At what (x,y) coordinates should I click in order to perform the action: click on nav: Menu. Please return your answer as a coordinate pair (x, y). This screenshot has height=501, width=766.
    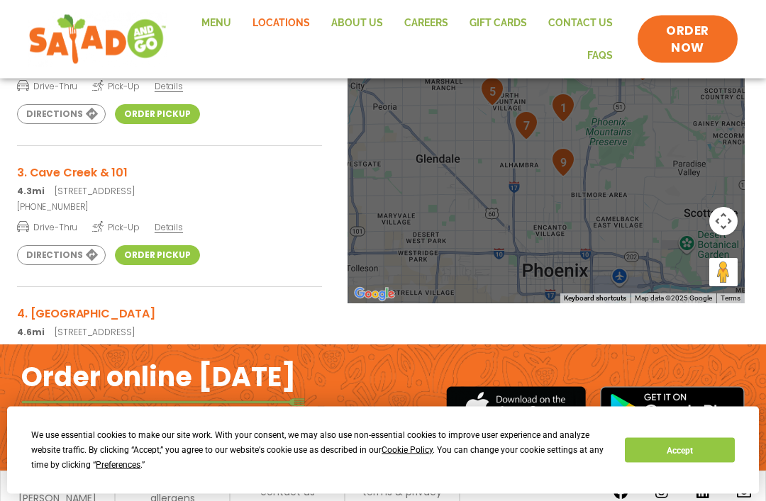
    Looking at the image, I should click on (402, 39).